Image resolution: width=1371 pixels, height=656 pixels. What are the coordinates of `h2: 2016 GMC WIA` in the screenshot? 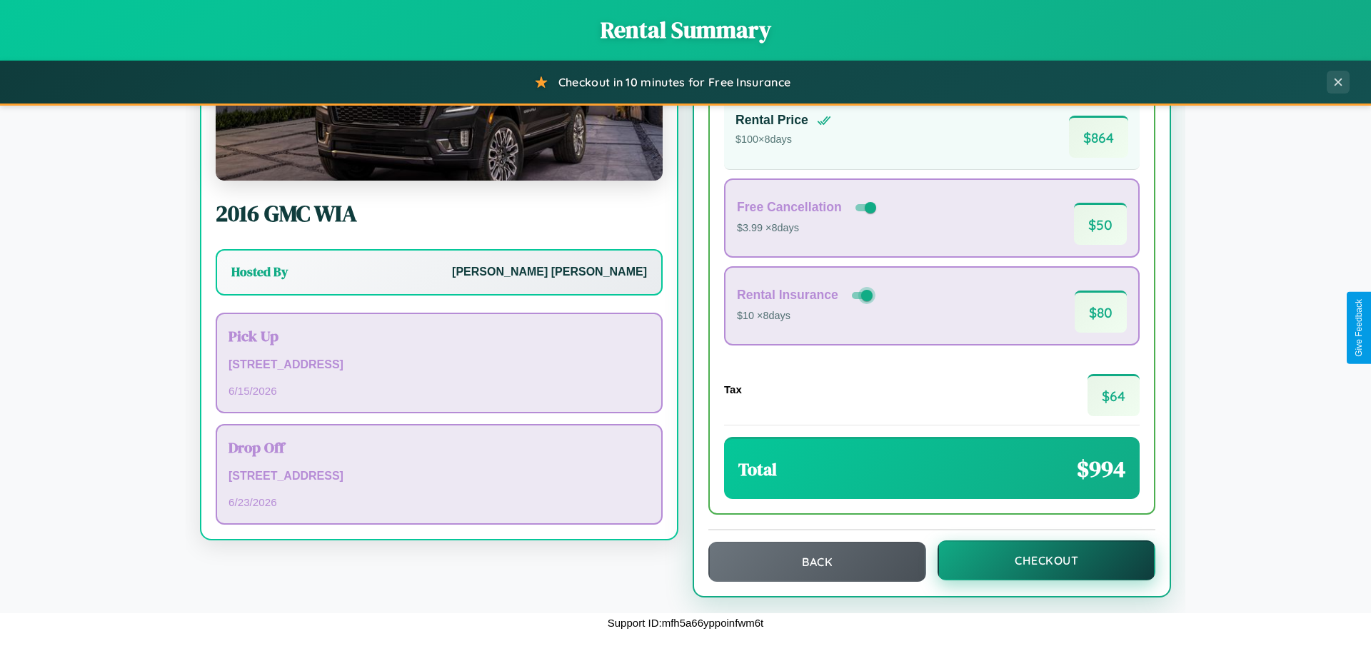 It's located at (439, 214).